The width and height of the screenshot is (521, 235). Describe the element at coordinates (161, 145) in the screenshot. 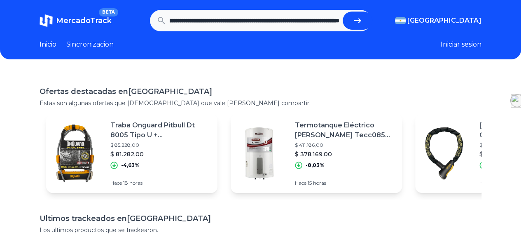

I see `p: $ 85.228,00` at that location.